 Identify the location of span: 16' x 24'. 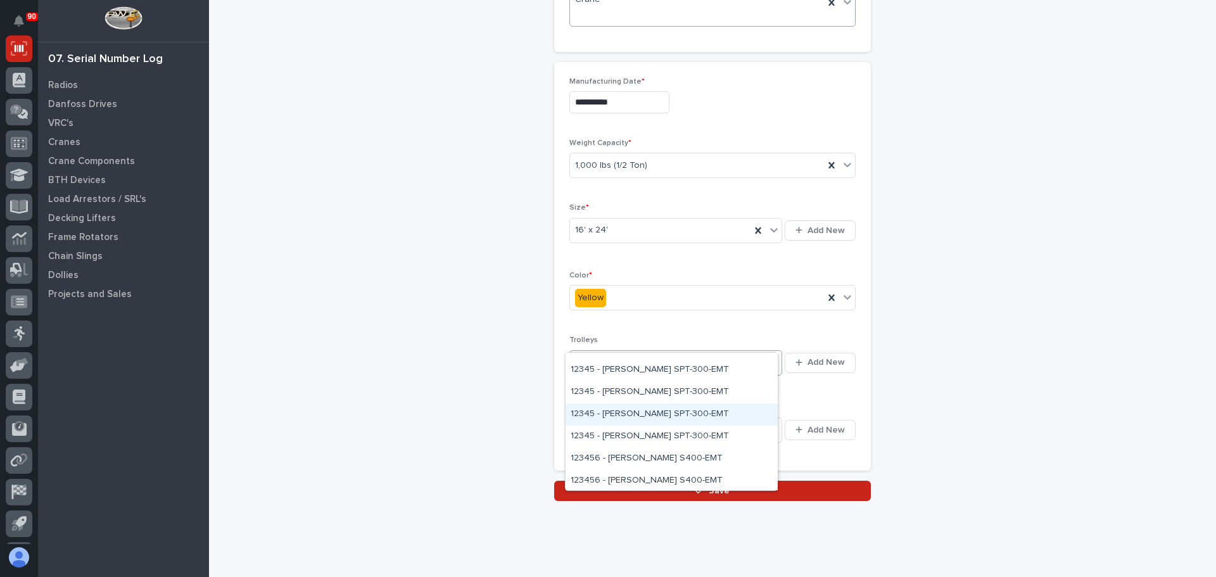
(592, 230).